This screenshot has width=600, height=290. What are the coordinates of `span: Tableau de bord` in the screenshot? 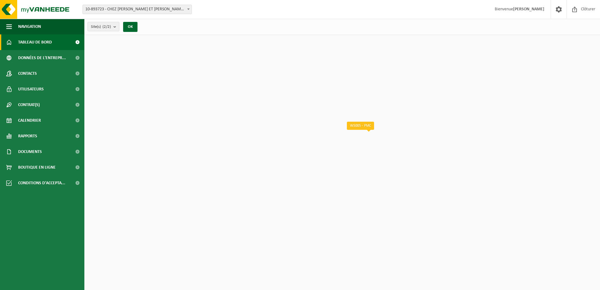 It's located at (35, 42).